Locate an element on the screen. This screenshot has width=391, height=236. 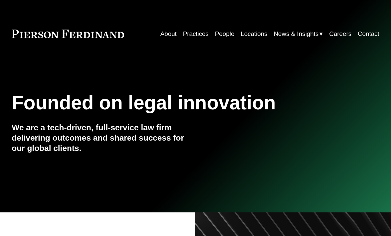
a: Practices is located at coordinates (196, 34).